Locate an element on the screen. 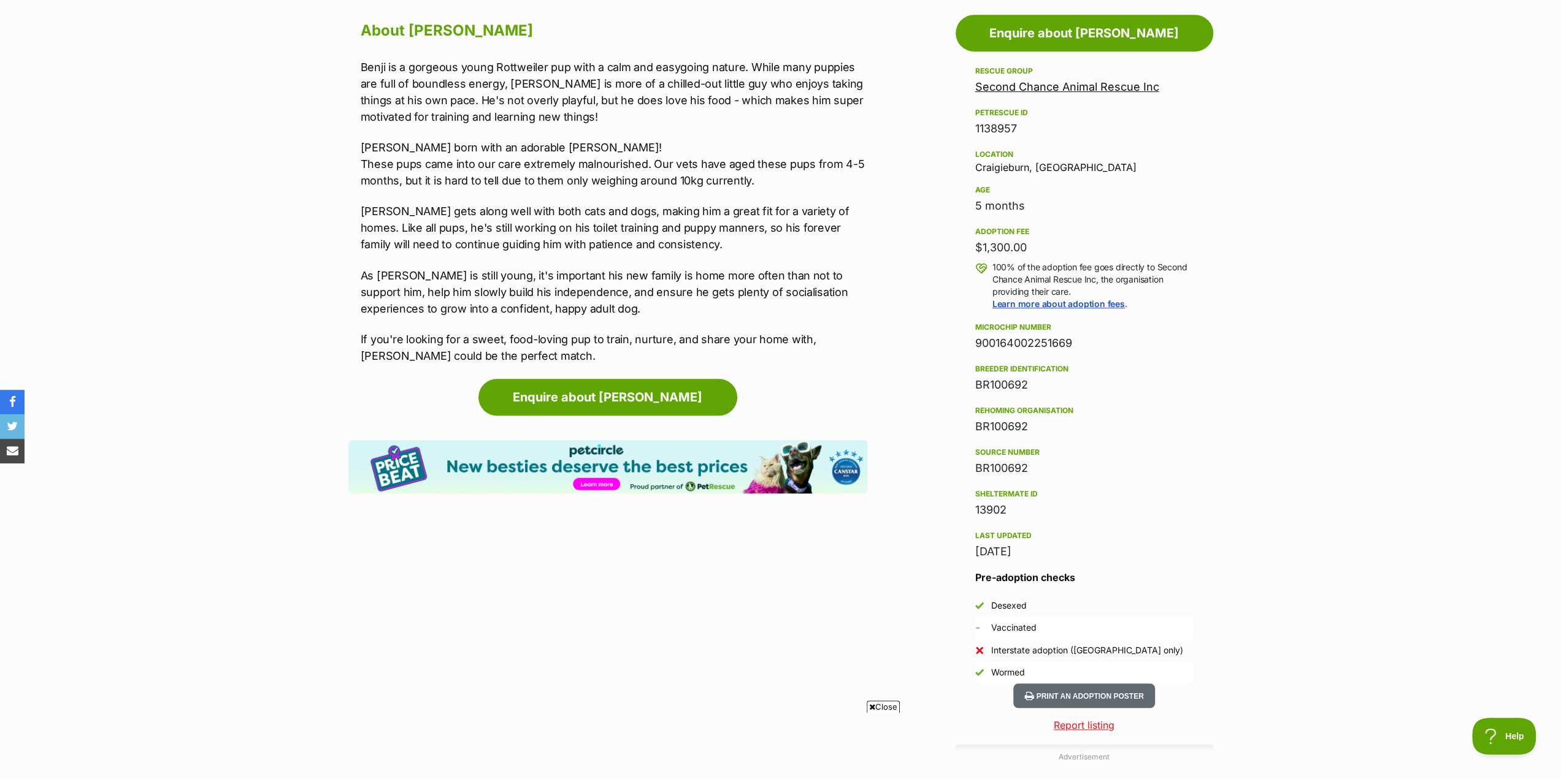 The image size is (1561, 779). a: Second Chance Animal Rescue Inc is located at coordinates (1067, 86).